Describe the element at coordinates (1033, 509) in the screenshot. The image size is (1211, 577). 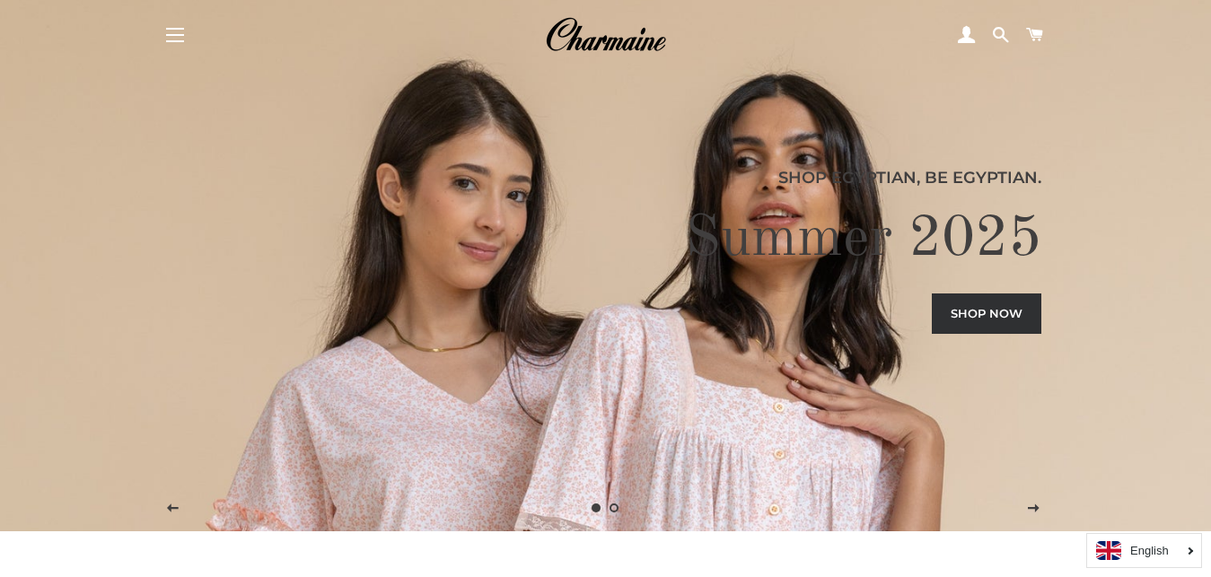
I see `button: Next slide` at that location.